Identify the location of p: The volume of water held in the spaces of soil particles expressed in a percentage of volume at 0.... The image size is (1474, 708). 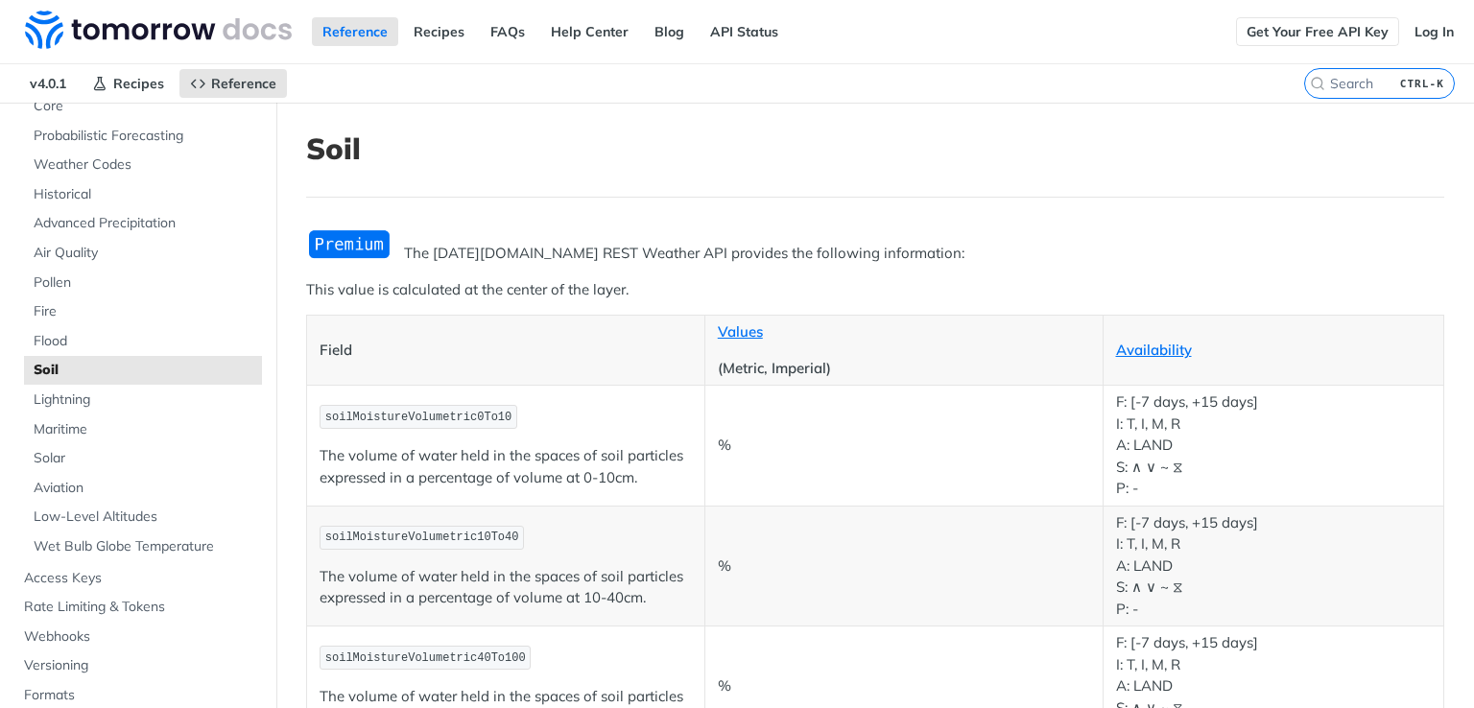
(506, 466).